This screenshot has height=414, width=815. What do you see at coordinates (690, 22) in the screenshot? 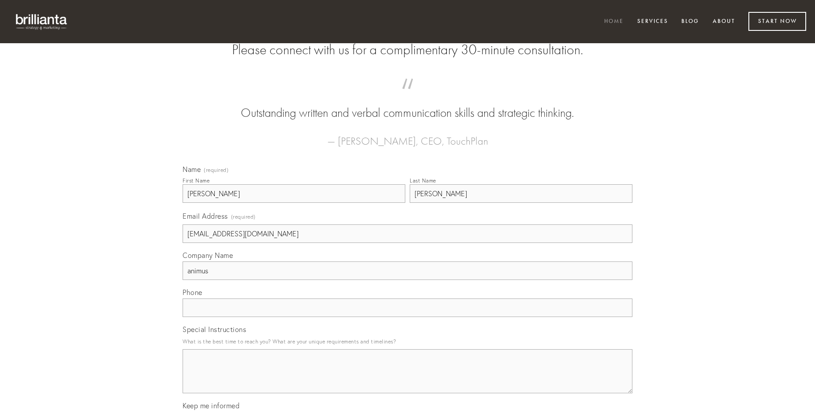
I see `a: Blog` at bounding box center [690, 22].